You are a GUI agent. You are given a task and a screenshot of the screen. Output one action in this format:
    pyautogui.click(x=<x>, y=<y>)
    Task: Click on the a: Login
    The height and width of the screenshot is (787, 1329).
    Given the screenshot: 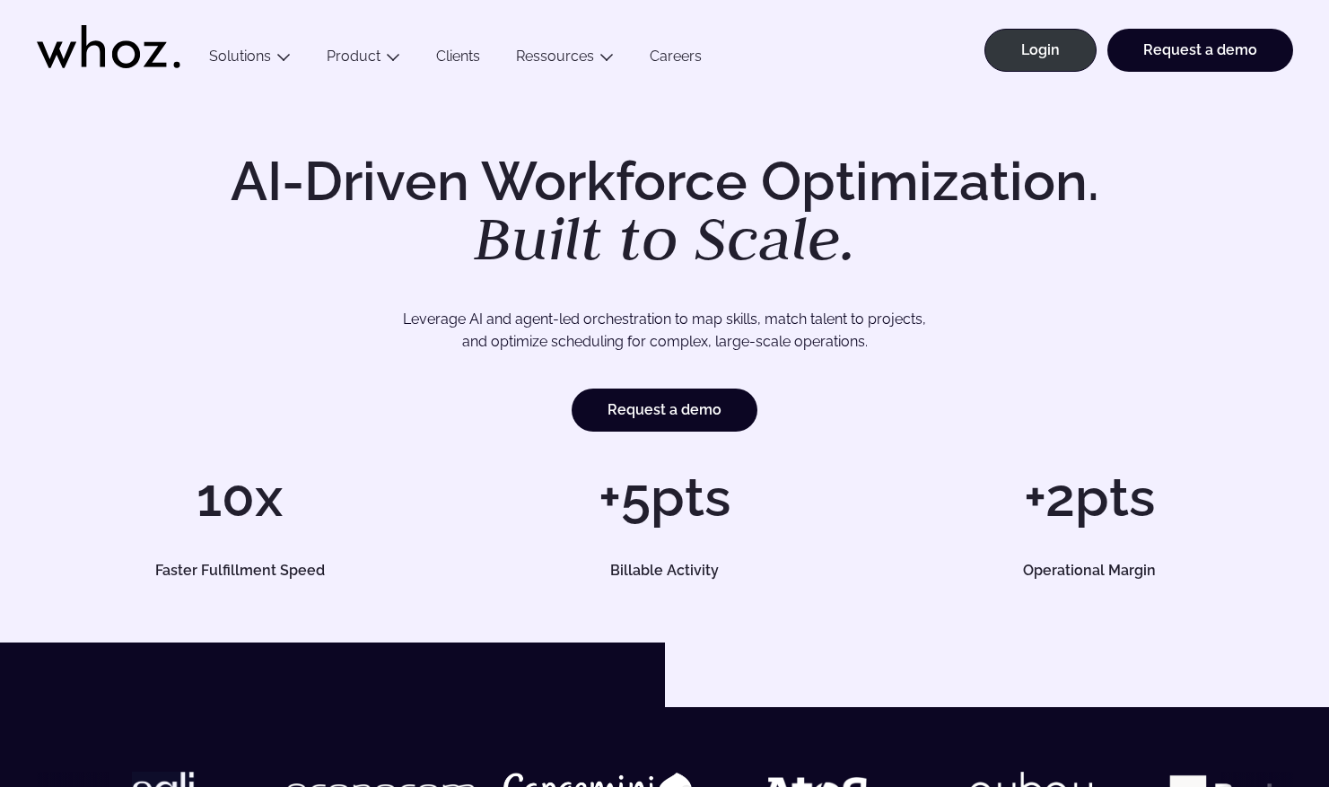 What is the action you would take?
    pyautogui.click(x=1040, y=50)
    